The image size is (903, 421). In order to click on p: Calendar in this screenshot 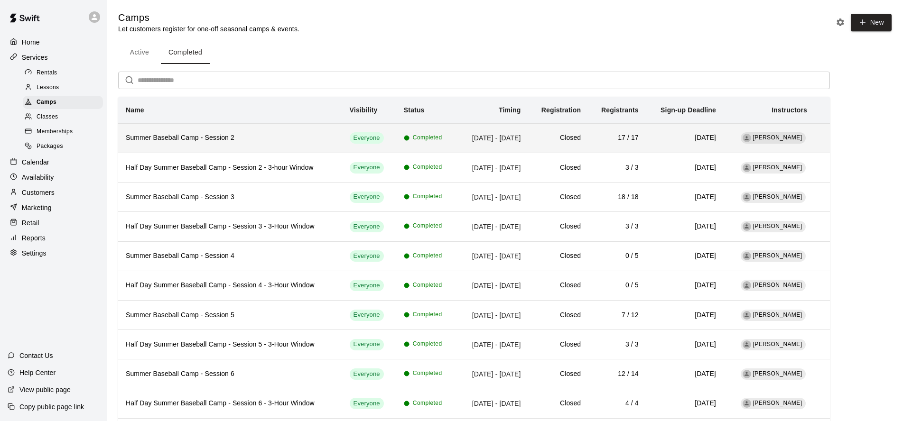, I will do `click(36, 162)`.